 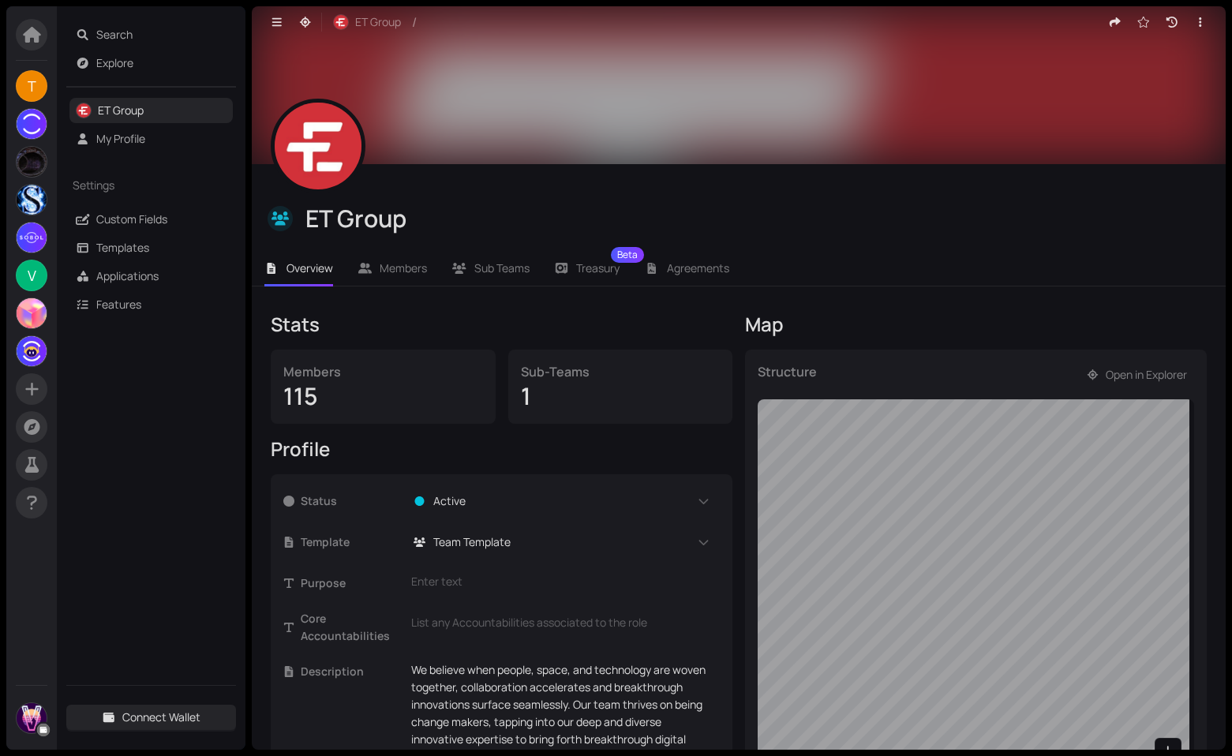 What do you see at coordinates (351, 628) in the screenshot?
I see `span: Core Accountabilities` at bounding box center [351, 628].